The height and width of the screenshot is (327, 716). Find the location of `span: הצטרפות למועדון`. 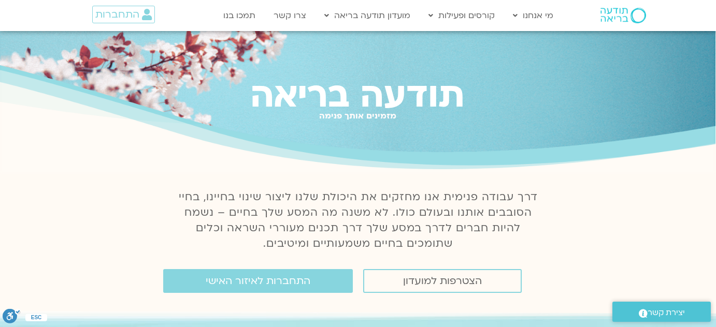

span: הצטרפות למועדון is located at coordinates (442, 281).